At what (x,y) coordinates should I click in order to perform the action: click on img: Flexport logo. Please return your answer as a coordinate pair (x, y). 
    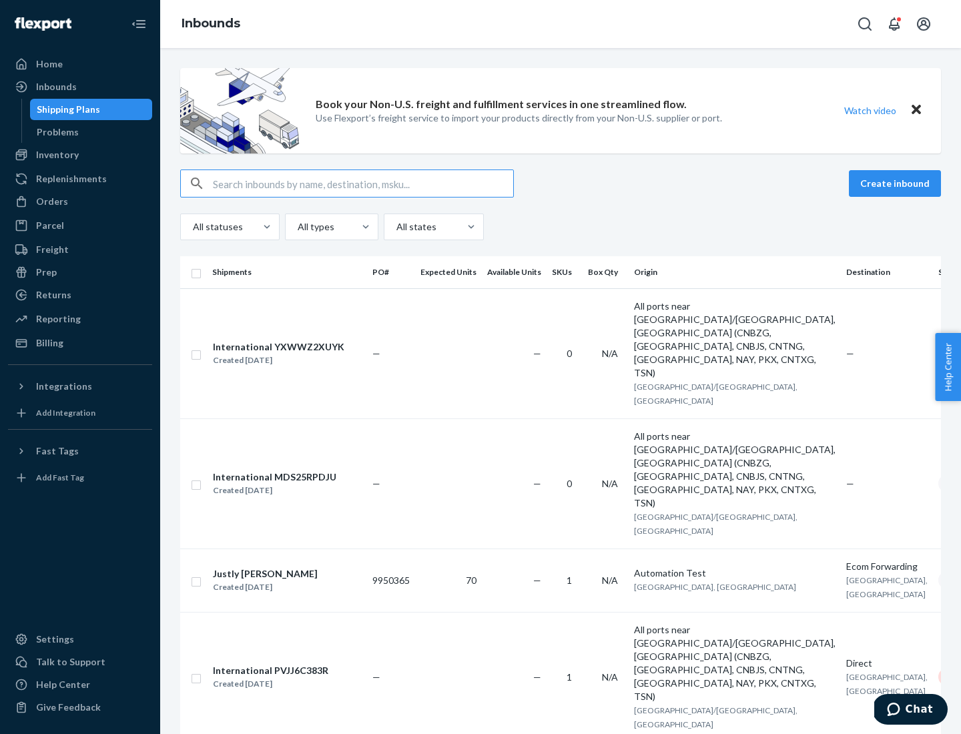
    Looking at the image, I should click on (43, 24).